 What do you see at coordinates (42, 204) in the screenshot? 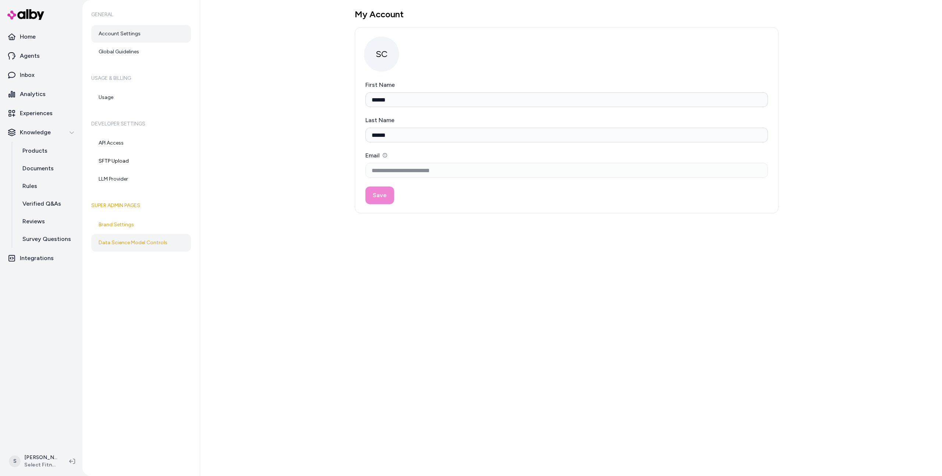
I see `p: Verified Q&As` at bounding box center [42, 204].